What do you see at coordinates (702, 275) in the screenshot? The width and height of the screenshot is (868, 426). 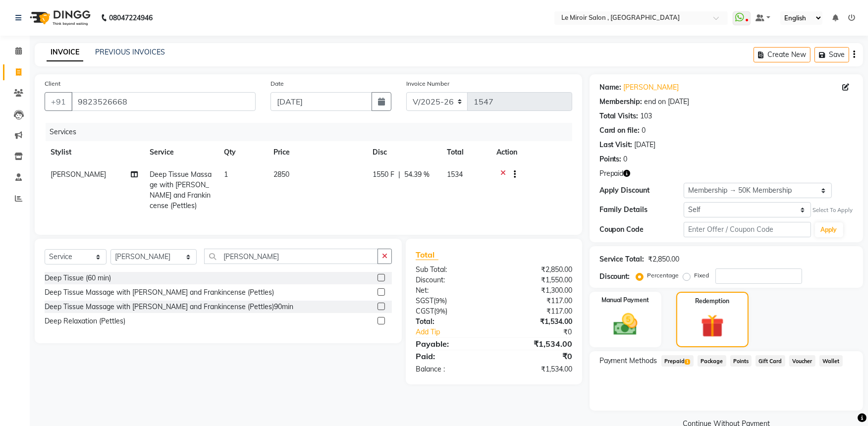 I see `label: Fixed` at bounding box center [702, 275].